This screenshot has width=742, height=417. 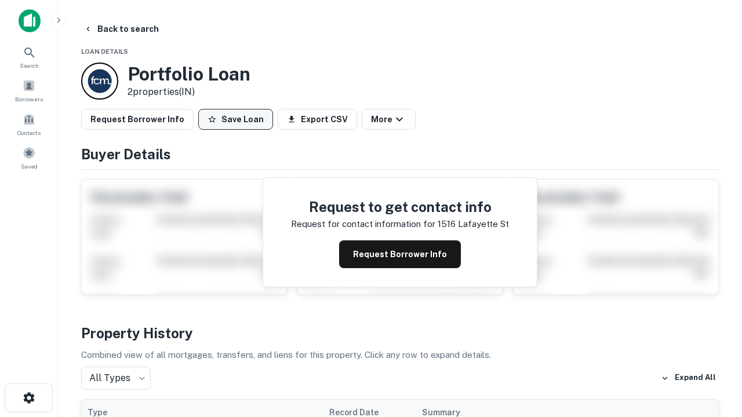 I want to click on button: Export CSV, so click(x=317, y=119).